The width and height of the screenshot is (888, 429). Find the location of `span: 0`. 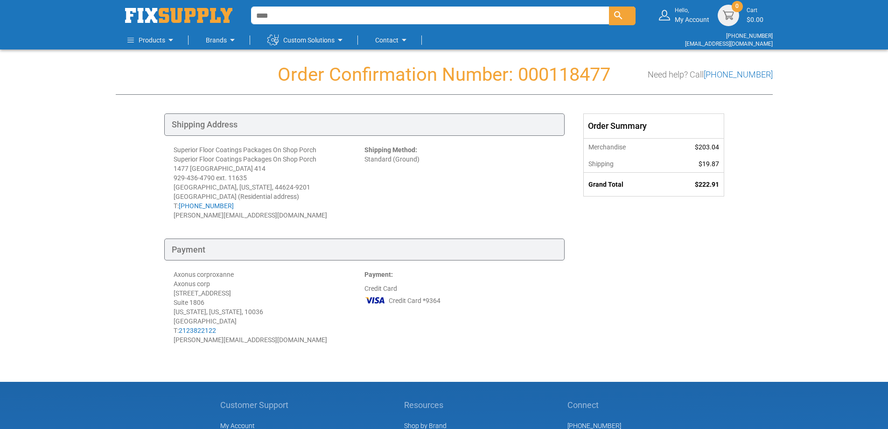

span: 0 is located at coordinates (736, 6).